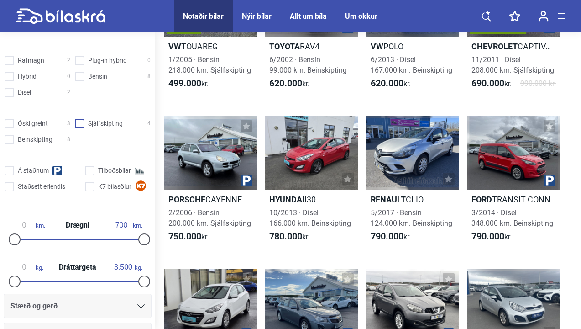  What do you see at coordinates (308, 16) in the screenshot?
I see `div: Allt um bíla` at bounding box center [308, 16].